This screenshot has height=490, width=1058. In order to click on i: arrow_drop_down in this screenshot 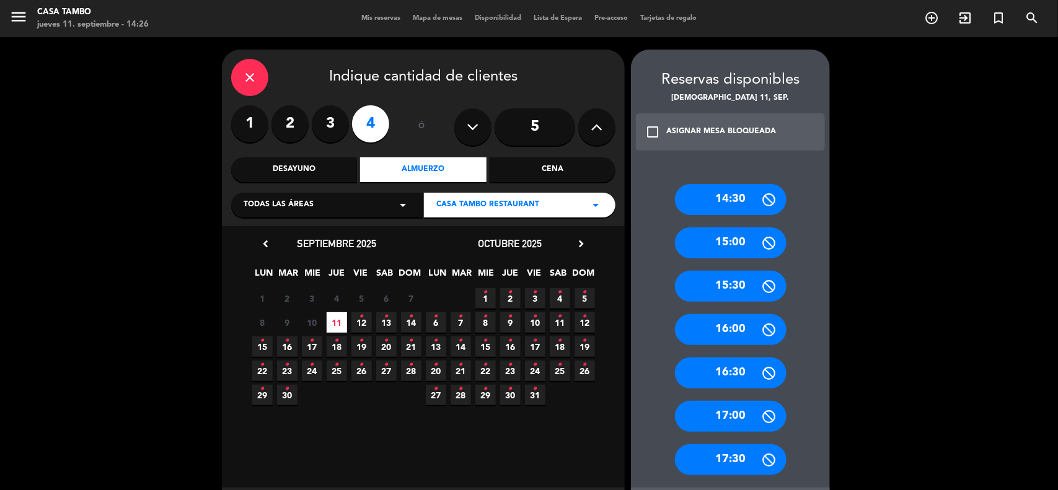, I will do `click(403, 205)`.